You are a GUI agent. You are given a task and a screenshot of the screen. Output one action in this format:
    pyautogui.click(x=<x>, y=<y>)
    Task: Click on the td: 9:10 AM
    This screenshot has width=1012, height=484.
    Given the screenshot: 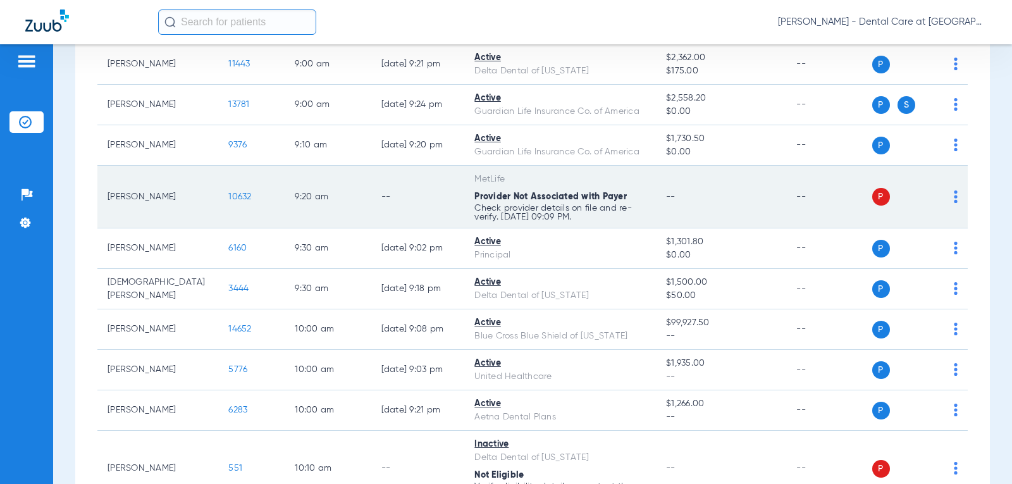 What is the action you would take?
    pyautogui.click(x=327, y=145)
    